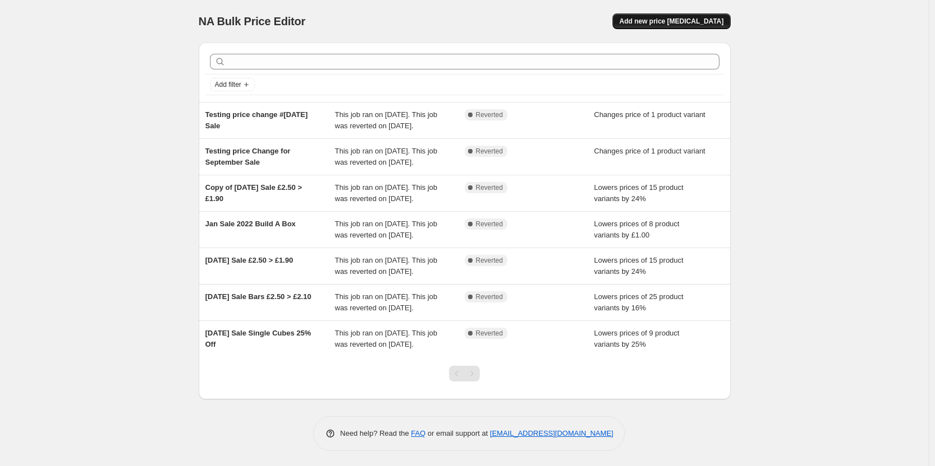 The image size is (935, 466). What do you see at coordinates (458, 433) in the screenshot?
I see `span: or email support at` at bounding box center [458, 433].